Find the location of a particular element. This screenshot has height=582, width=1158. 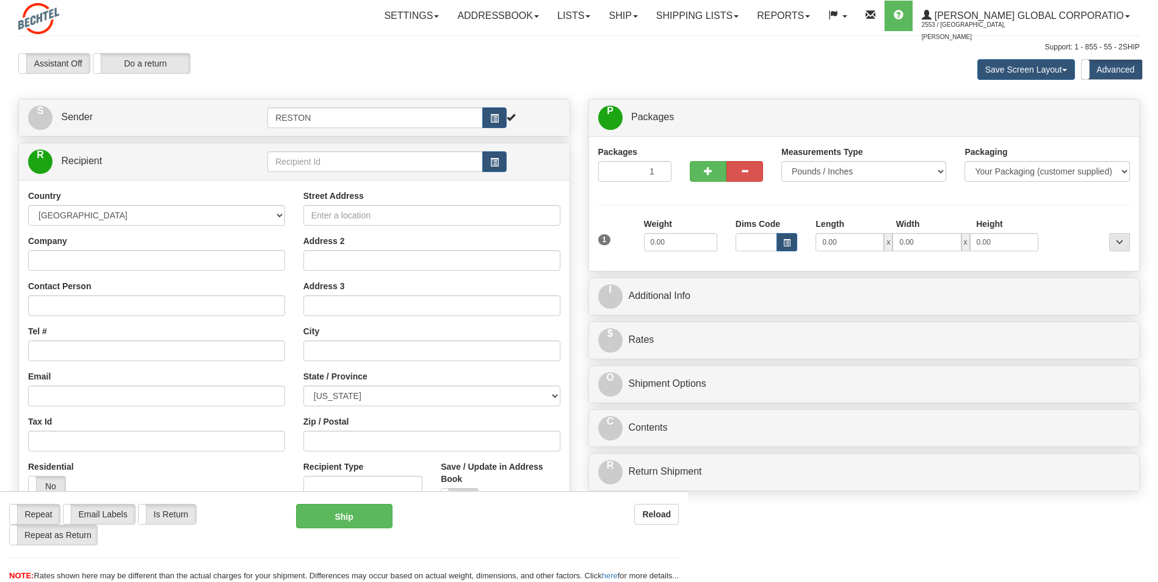

a: here is located at coordinates (610, 576).